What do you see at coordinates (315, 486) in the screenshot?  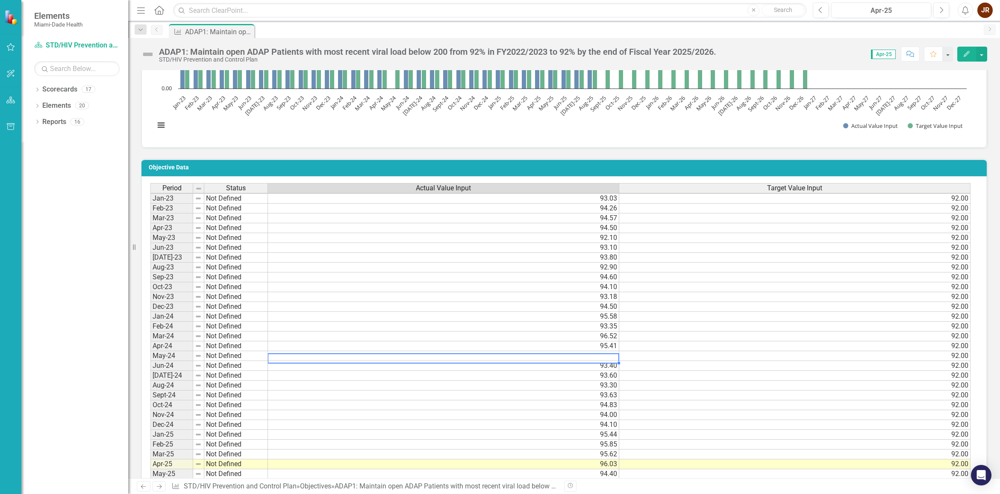 I see `a: Objectives` at bounding box center [315, 486].